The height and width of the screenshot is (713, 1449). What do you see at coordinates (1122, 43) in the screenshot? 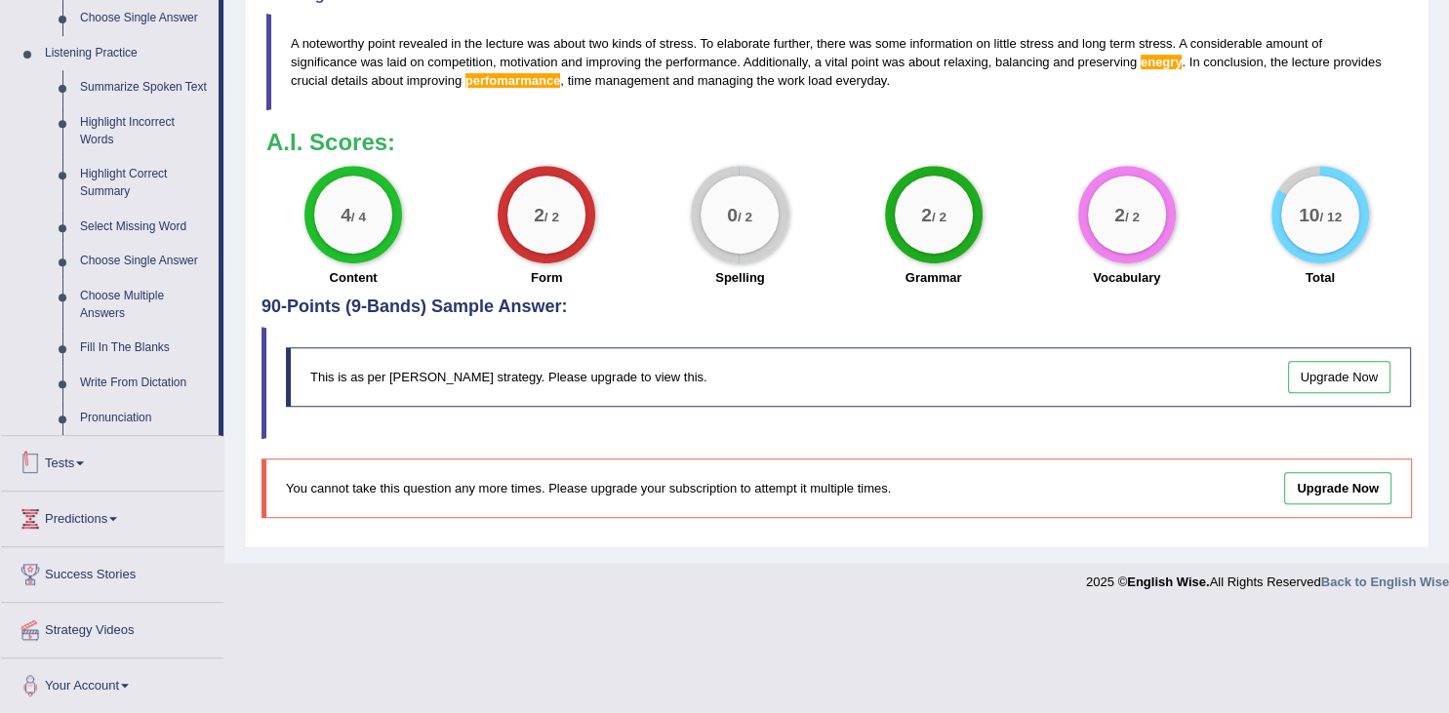
I see `span: t e r m` at bounding box center [1122, 43].